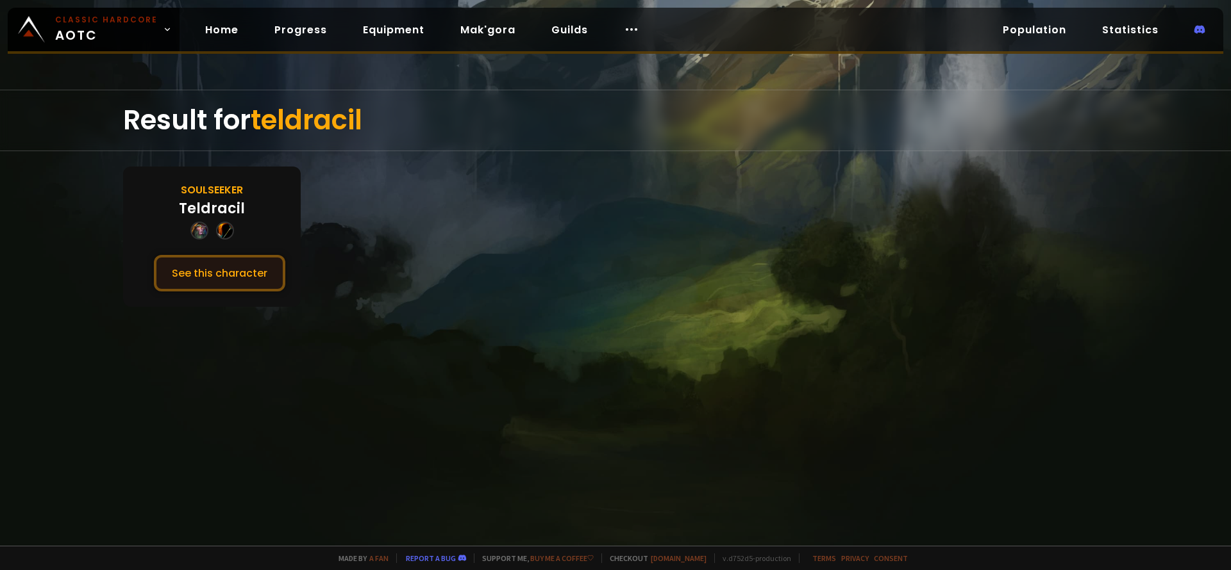  I want to click on div: Soulseeker, so click(212, 190).